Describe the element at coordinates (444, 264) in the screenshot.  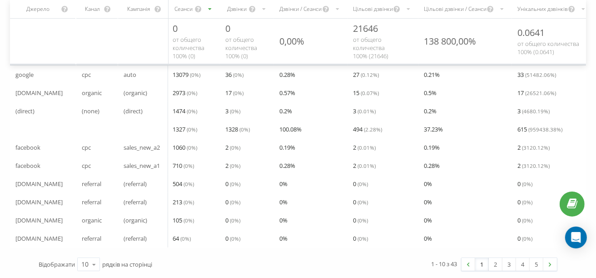
I see `div: 1 - 10 з 43` at that location.